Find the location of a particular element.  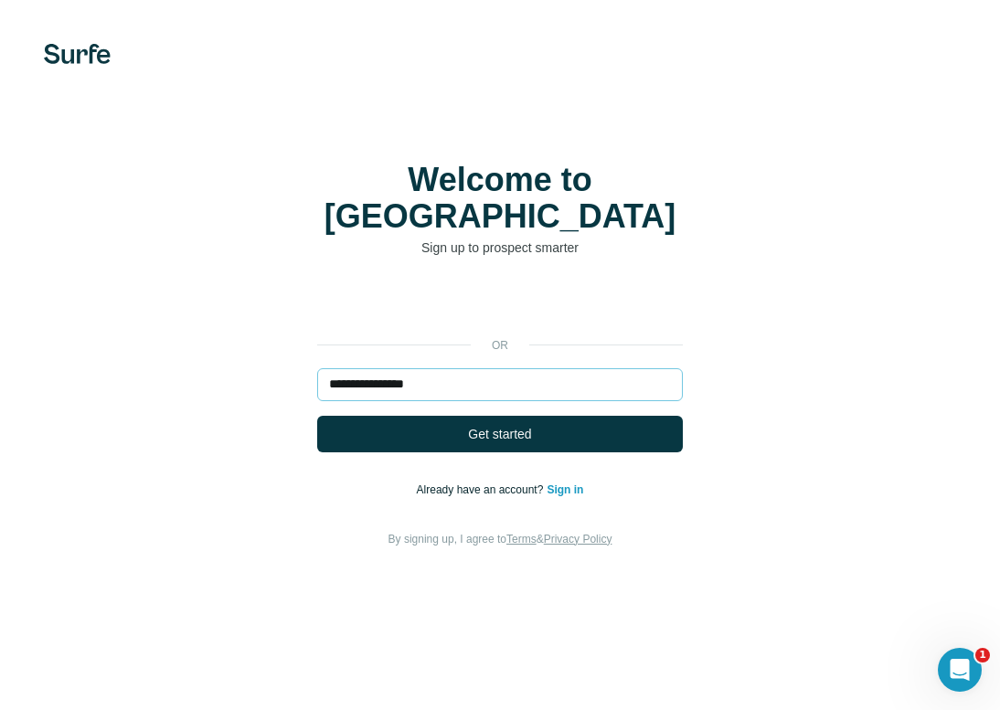

span: 1 is located at coordinates (983, 655).